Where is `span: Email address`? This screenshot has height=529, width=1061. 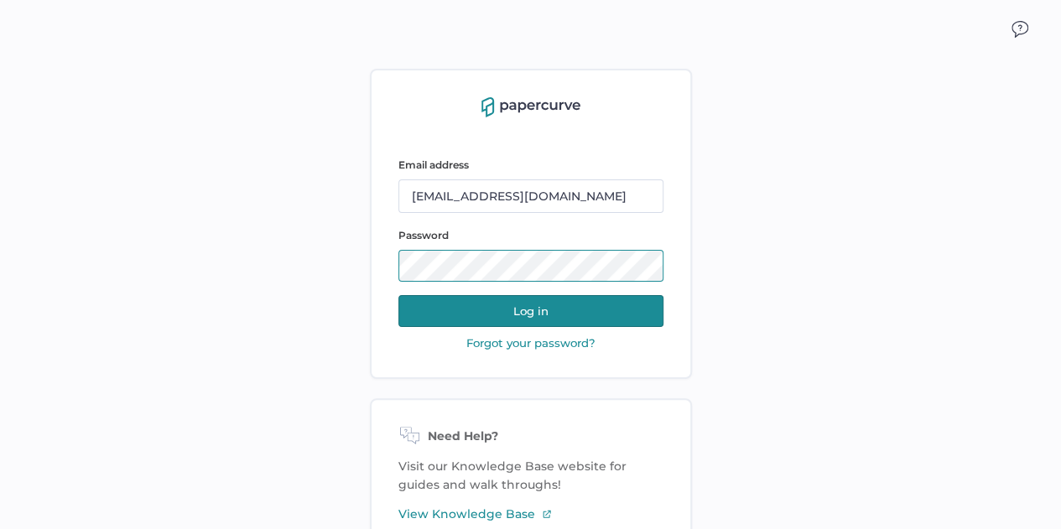 span: Email address is located at coordinates (433, 164).